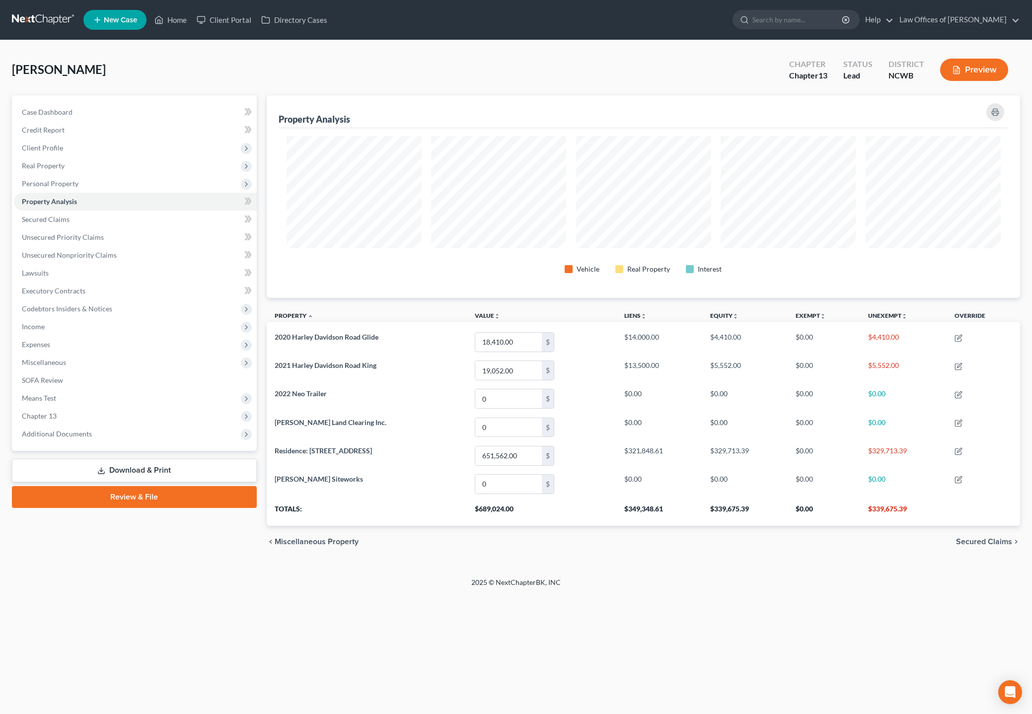 Image resolution: width=1032 pixels, height=714 pixels. What do you see at coordinates (50, 183) in the screenshot?
I see `span: Personal Property` at bounding box center [50, 183].